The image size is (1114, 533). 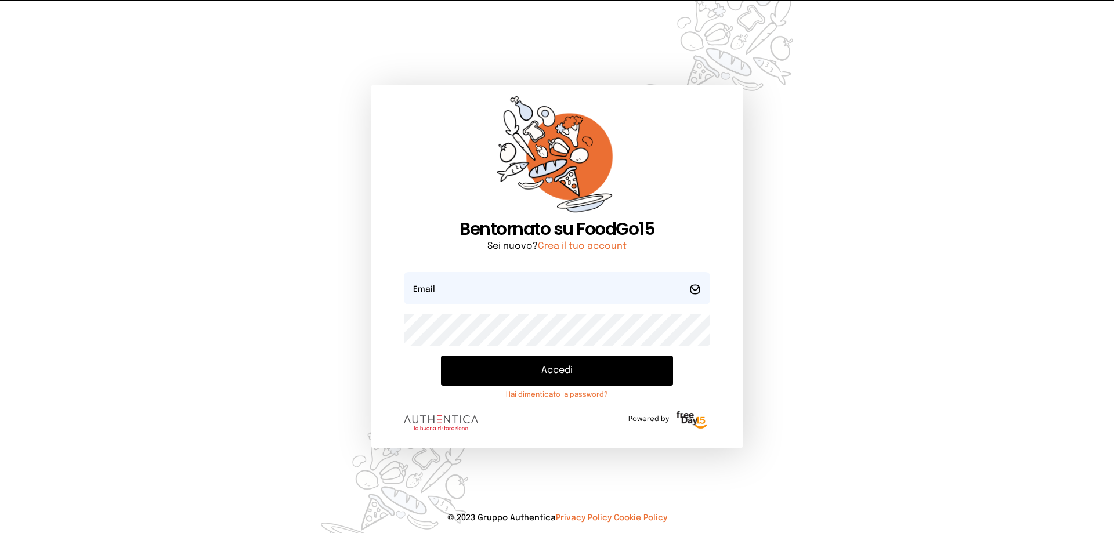 What do you see at coordinates (441, 423) in the screenshot?
I see `img: logo.8f33a47.png` at bounding box center [441, 423].